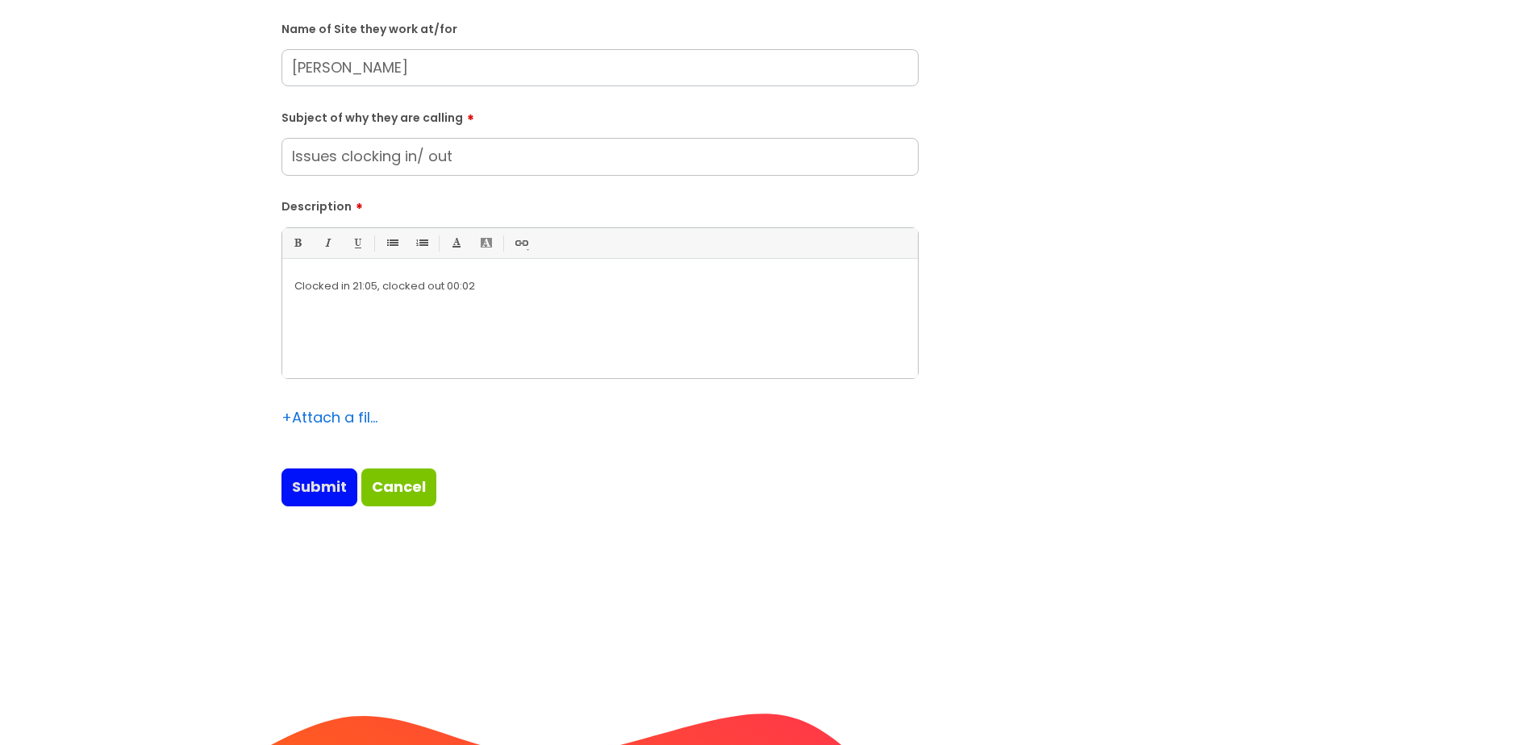  What do you see at coordinates (330, 418) in the screenshot?
I see `div: Attach a file` at bounding box center [330, 418].